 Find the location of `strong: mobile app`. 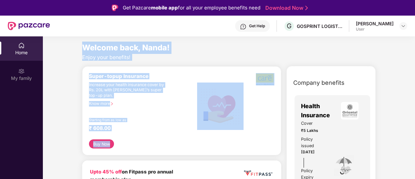

strong: mobile app is located at coordinates (164, 7).